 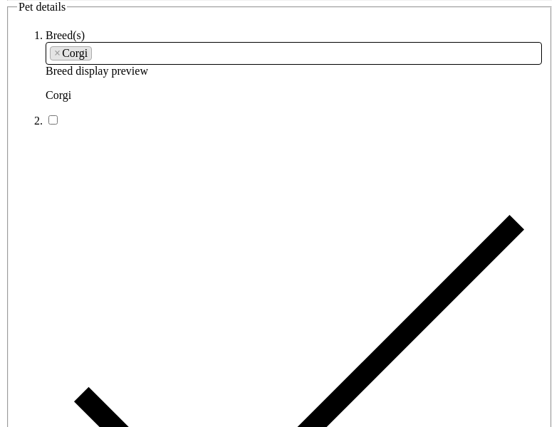 What do you see at coordinates (65, 35) in the screenshot?
I see `label: Breed(s)` at bounding box center [65, 35].